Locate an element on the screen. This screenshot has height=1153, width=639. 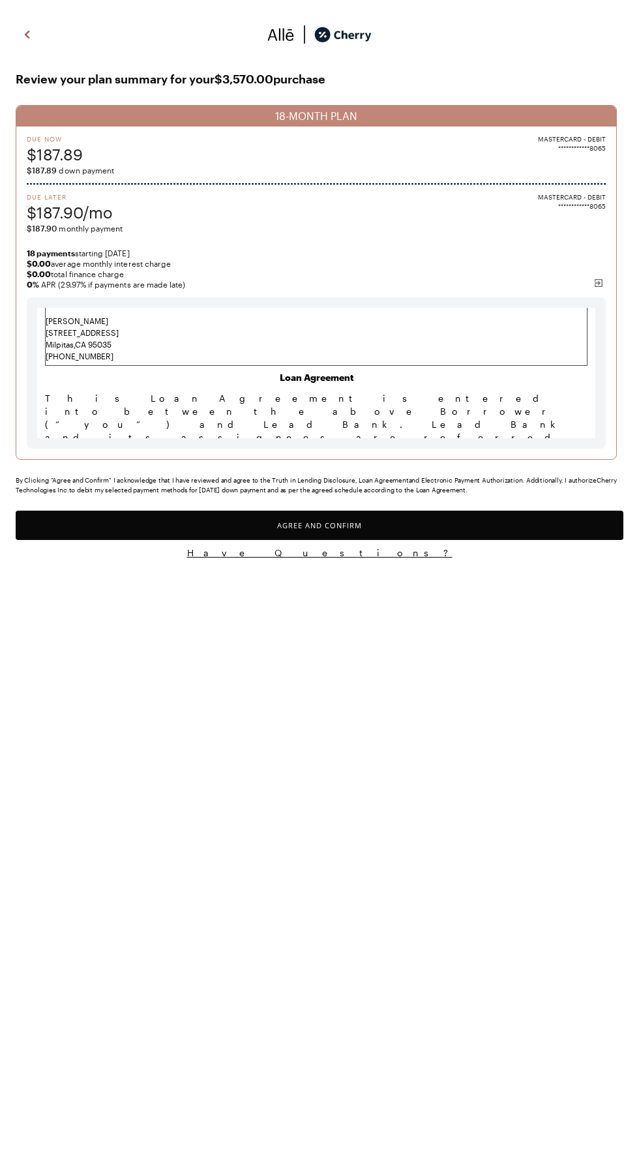
img: cherry_black_logo-DrOE_MJI.svg is located at coordinates (343, 35).